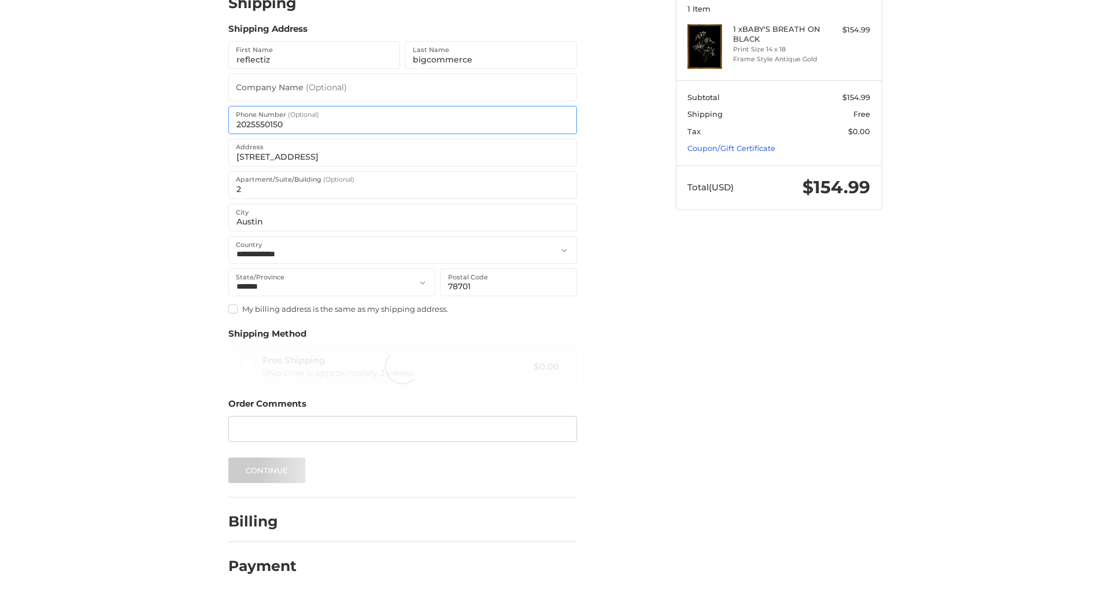  Describe the element at coordinates (779, 9) in the screenshot. I see `h3: 1 Item` at that location.